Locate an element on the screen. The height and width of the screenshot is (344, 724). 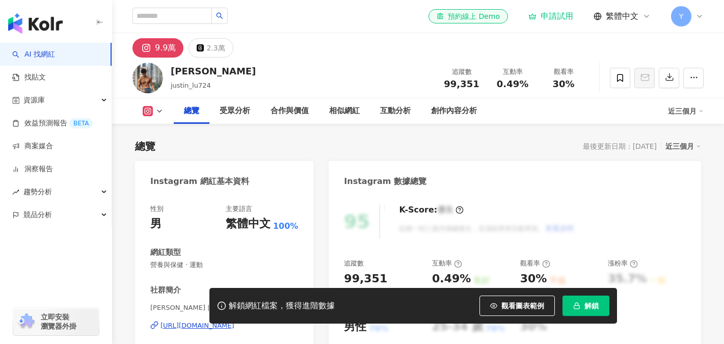
a: 找貼文 is located at coordinates (29, 77).